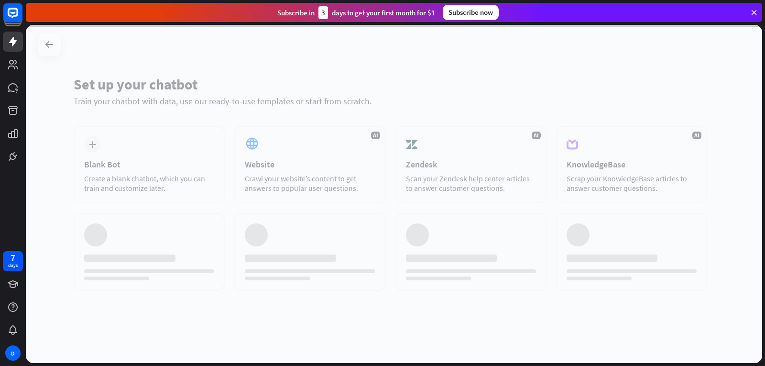 This screenshot has height=366, width=765. What do you see at coordinates (470, 12) in the screenshot?
I see `div: Subscribe now` at bounding box center [470, 12].